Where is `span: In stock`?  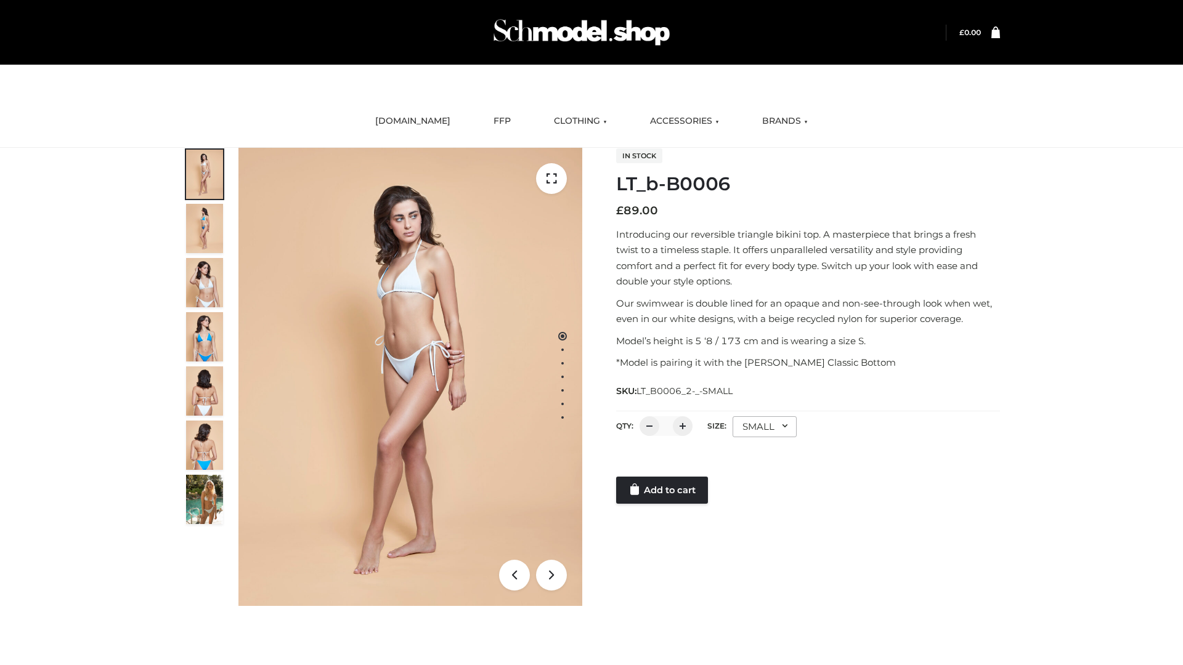 span: In stock is located at coordinates (639, 156).